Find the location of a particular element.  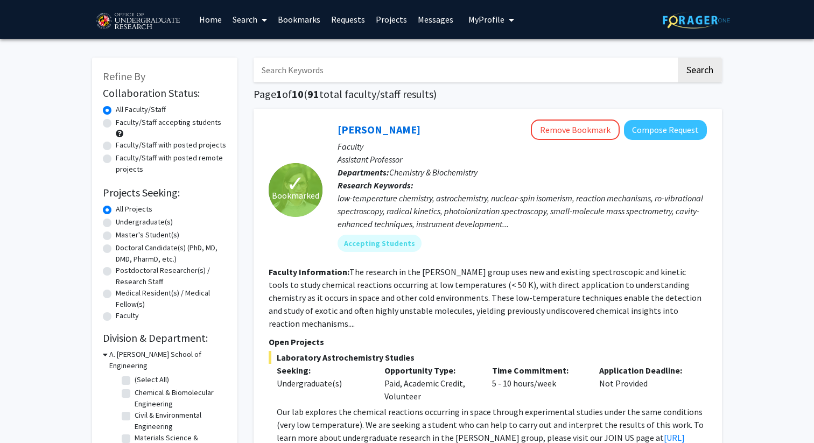

img: University of Maryland Logo is located at coordinates (137, 22).